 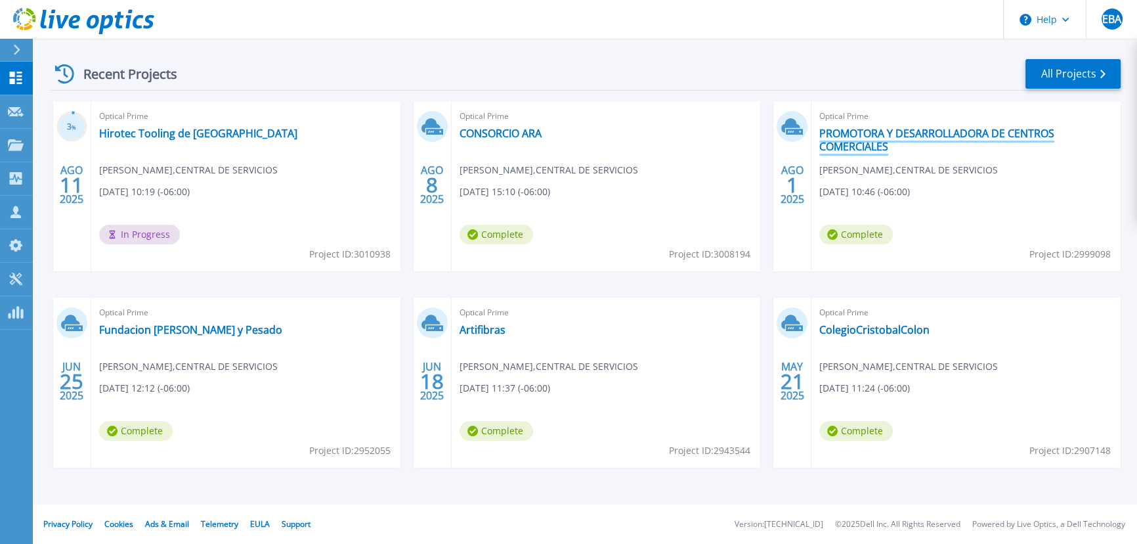 I want to click on li: Powered by Live Optics, a Dell Technology, so click(x=1049, y=524).